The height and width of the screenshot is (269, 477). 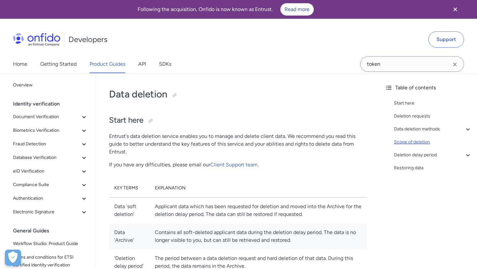 I want to click on input: Onfido search input field, so click(x=412, y=64).